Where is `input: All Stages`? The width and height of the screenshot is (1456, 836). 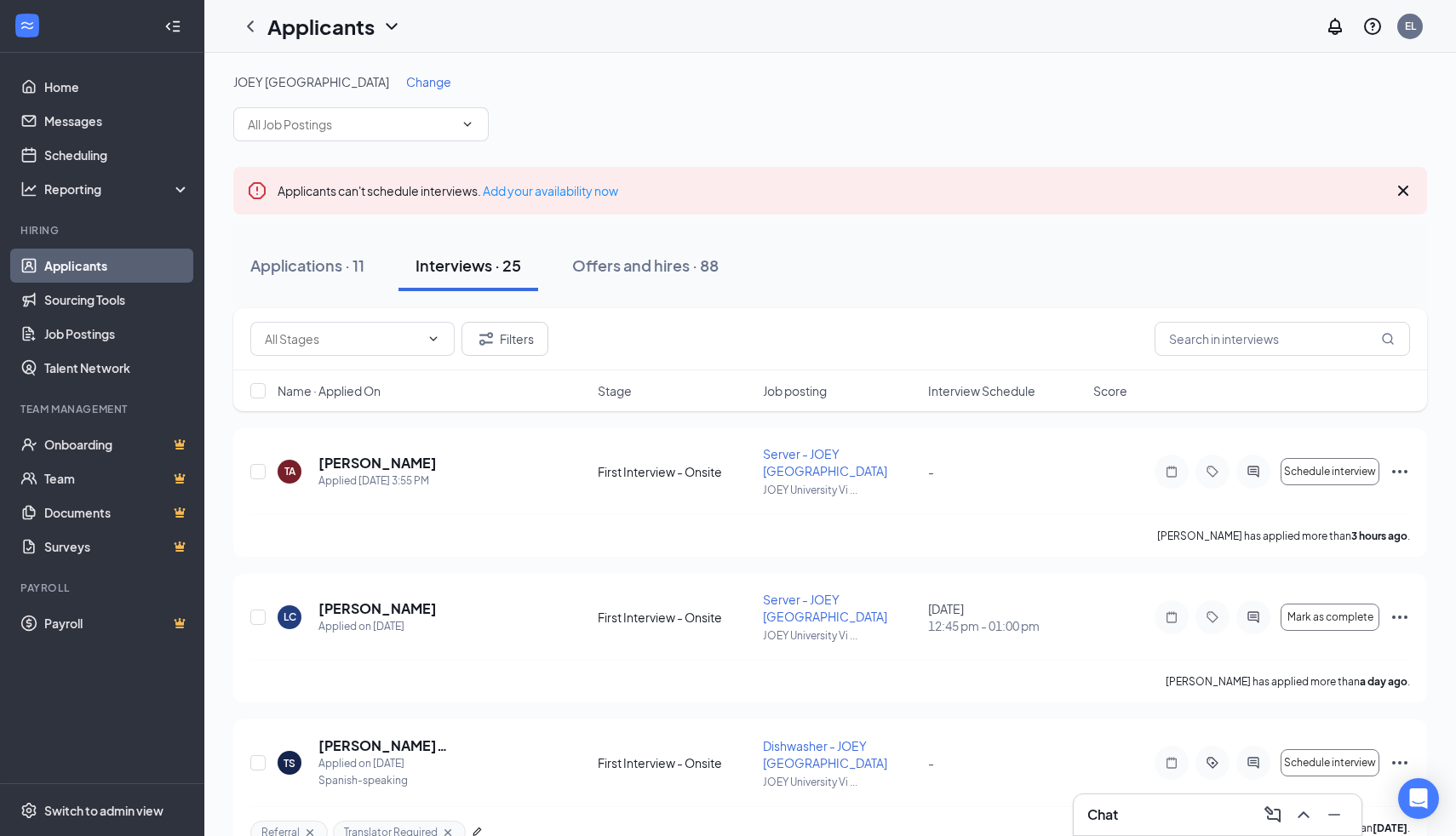 input: All Stages is located at coordinates (343, 339).